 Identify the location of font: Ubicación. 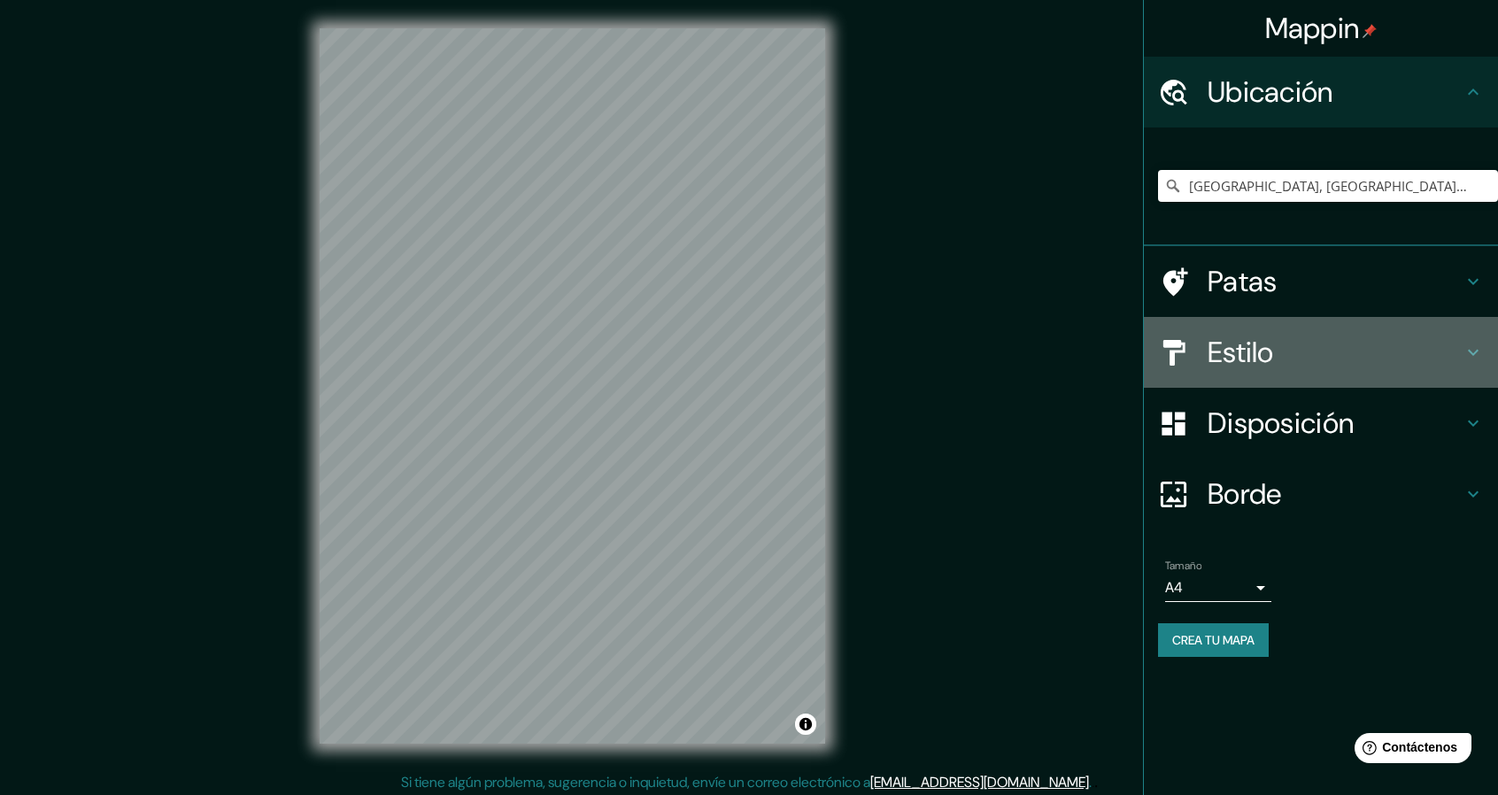
(1270, 92).